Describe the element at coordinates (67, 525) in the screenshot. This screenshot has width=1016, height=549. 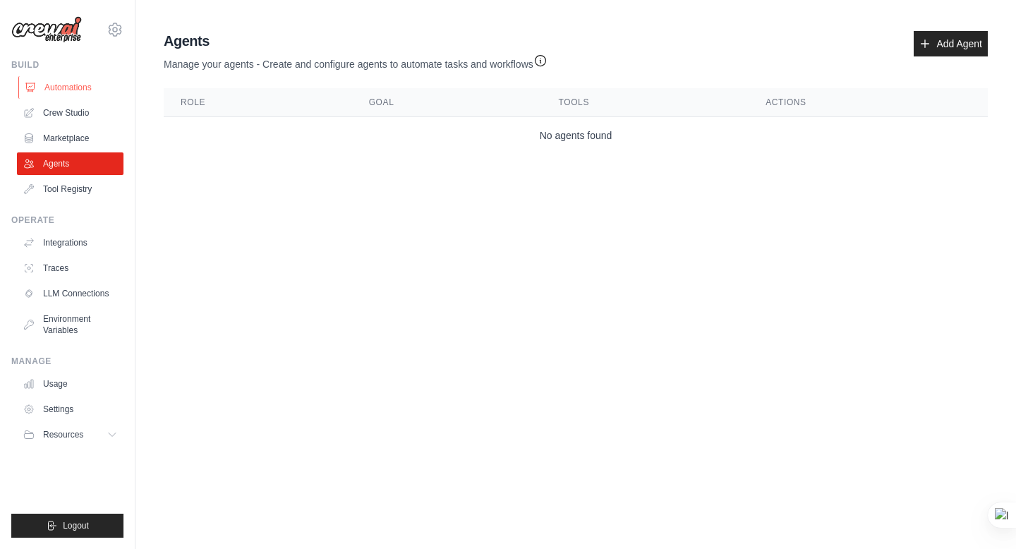
I see `button: Logout` at that location.